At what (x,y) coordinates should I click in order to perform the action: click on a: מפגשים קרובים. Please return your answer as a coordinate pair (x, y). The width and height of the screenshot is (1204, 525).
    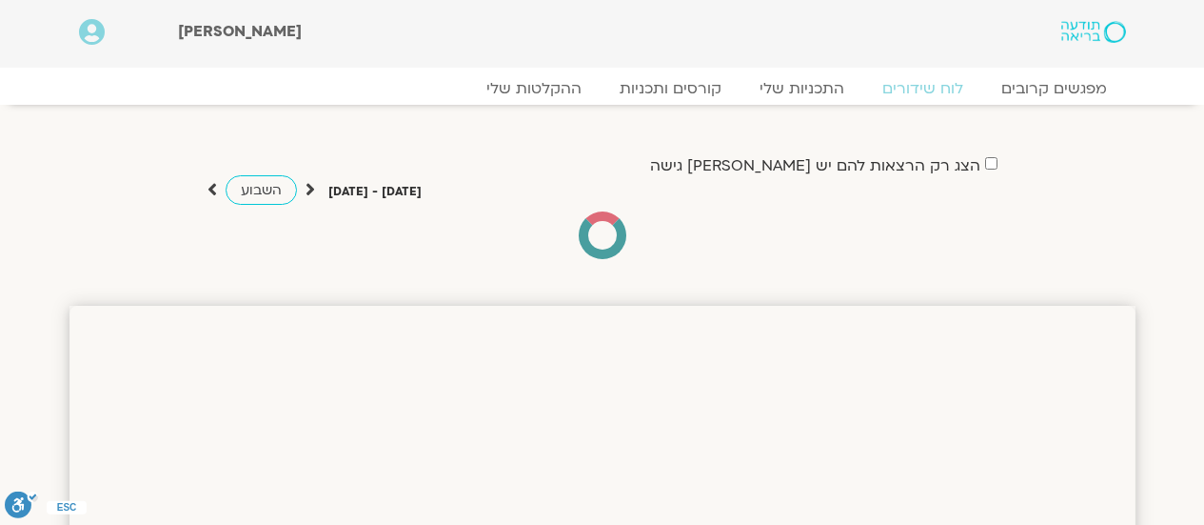
    Looking at the image, I should click on (1054, 89).